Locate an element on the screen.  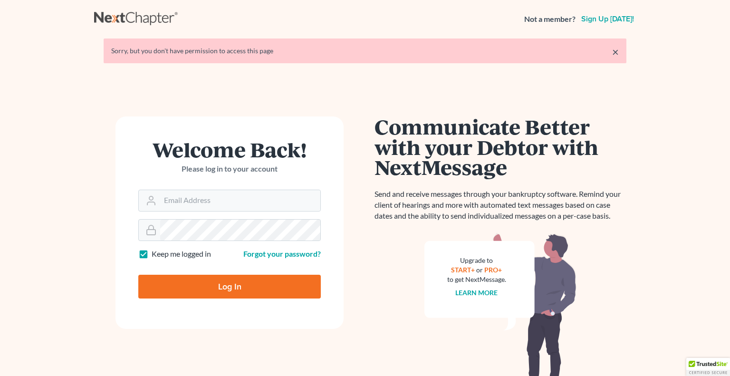
a: PRO+ is located at coordinates (493, 269).